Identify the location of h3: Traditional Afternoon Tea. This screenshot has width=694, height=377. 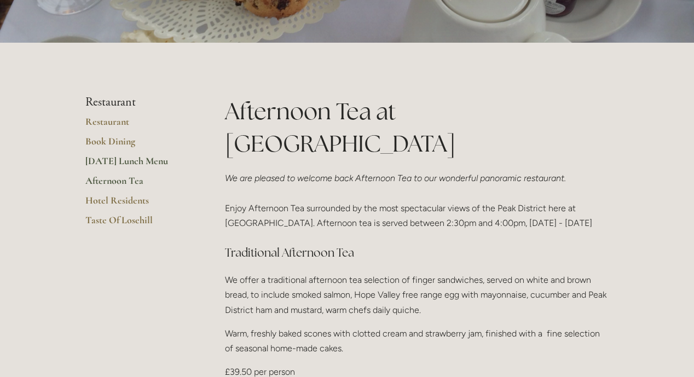
(417, 253).